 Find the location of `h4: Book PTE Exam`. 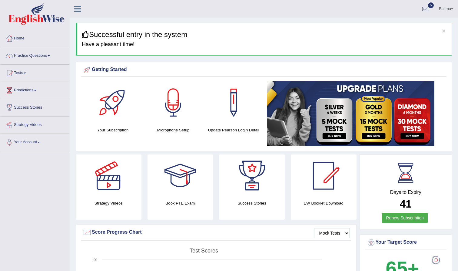

h4: Book PTE Exam is located at coordinates (180, 203).